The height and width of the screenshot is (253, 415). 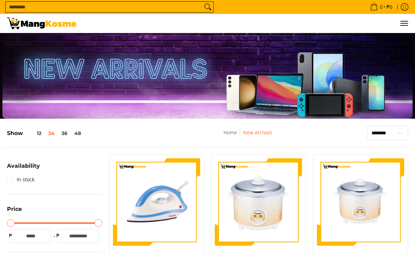 I want to click on h5: Show, so click(x=46, y=133).